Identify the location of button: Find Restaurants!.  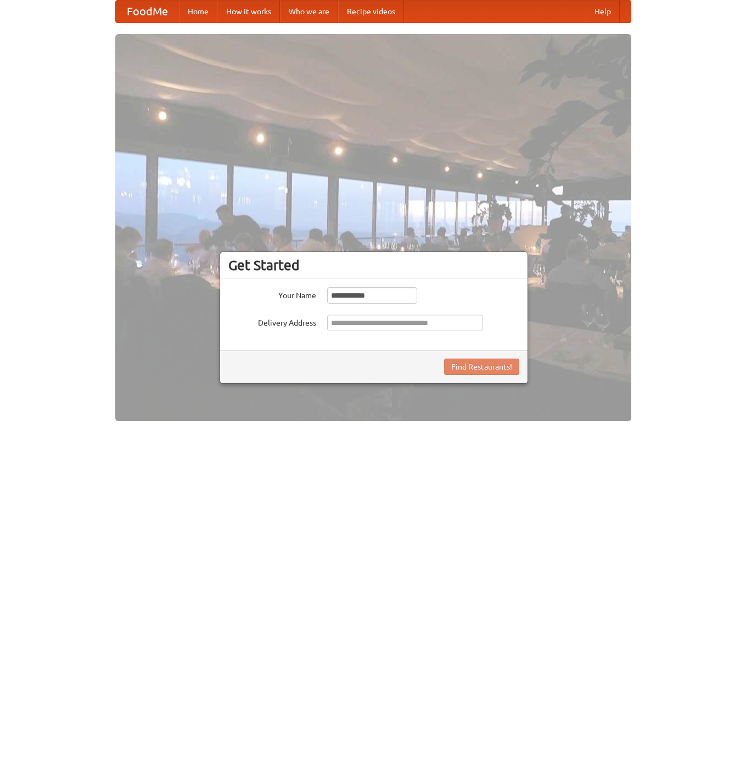
(481, 367).